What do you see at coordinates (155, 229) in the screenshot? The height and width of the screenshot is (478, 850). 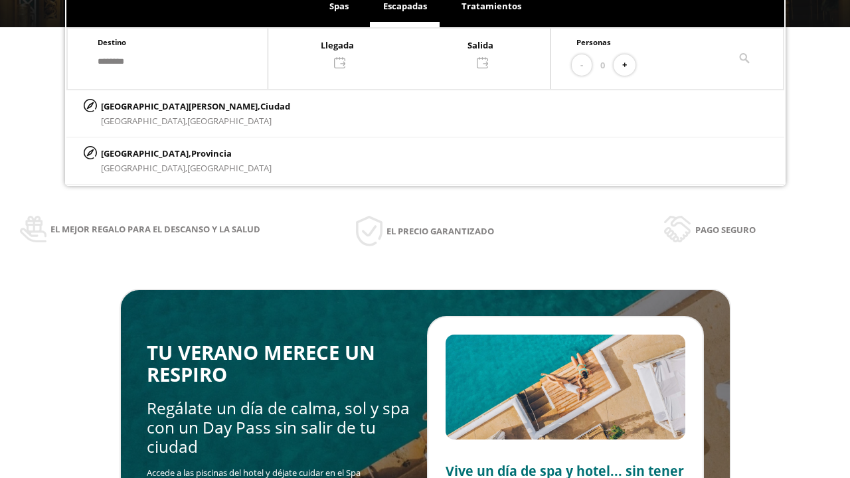 I see `span: El mejor regalo para el descanso y la salud` at bounding box center [155, 229].